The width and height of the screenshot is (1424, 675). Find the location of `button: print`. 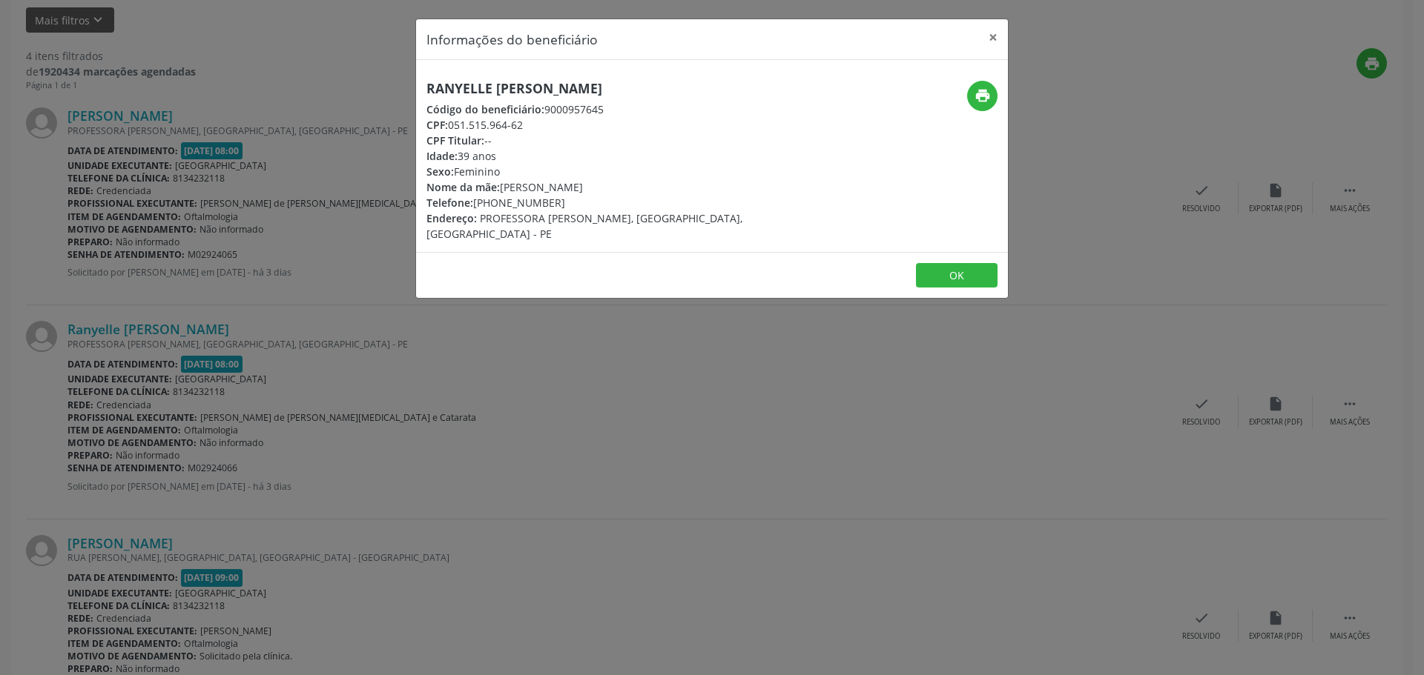

button: print is located at coordinates (982, 96).